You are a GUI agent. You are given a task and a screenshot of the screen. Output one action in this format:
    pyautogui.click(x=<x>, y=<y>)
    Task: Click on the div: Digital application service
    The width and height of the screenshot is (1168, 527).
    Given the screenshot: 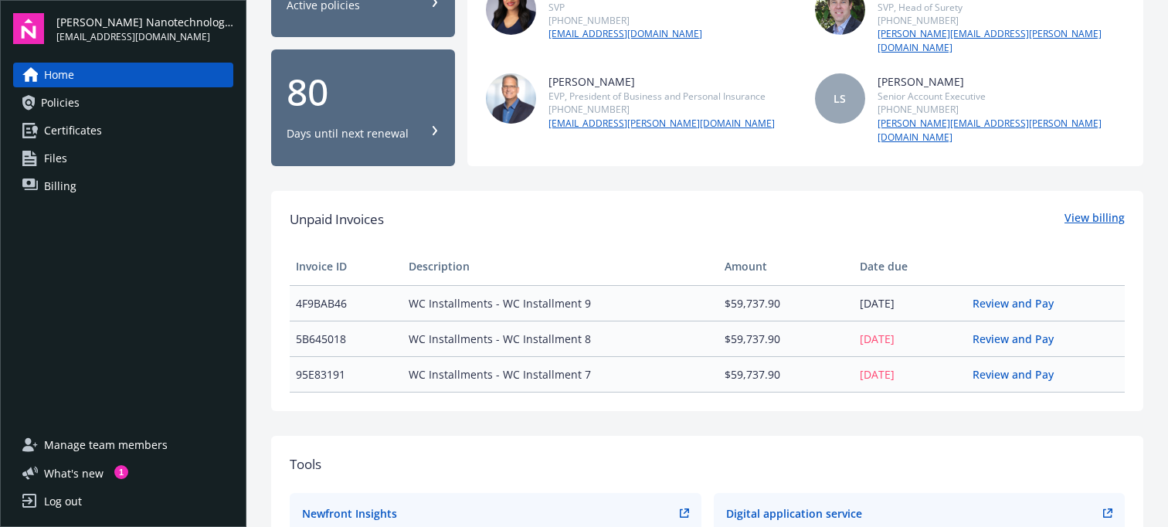 What is the action you would take?
    pyautogui.click(x=794, y=513)
    